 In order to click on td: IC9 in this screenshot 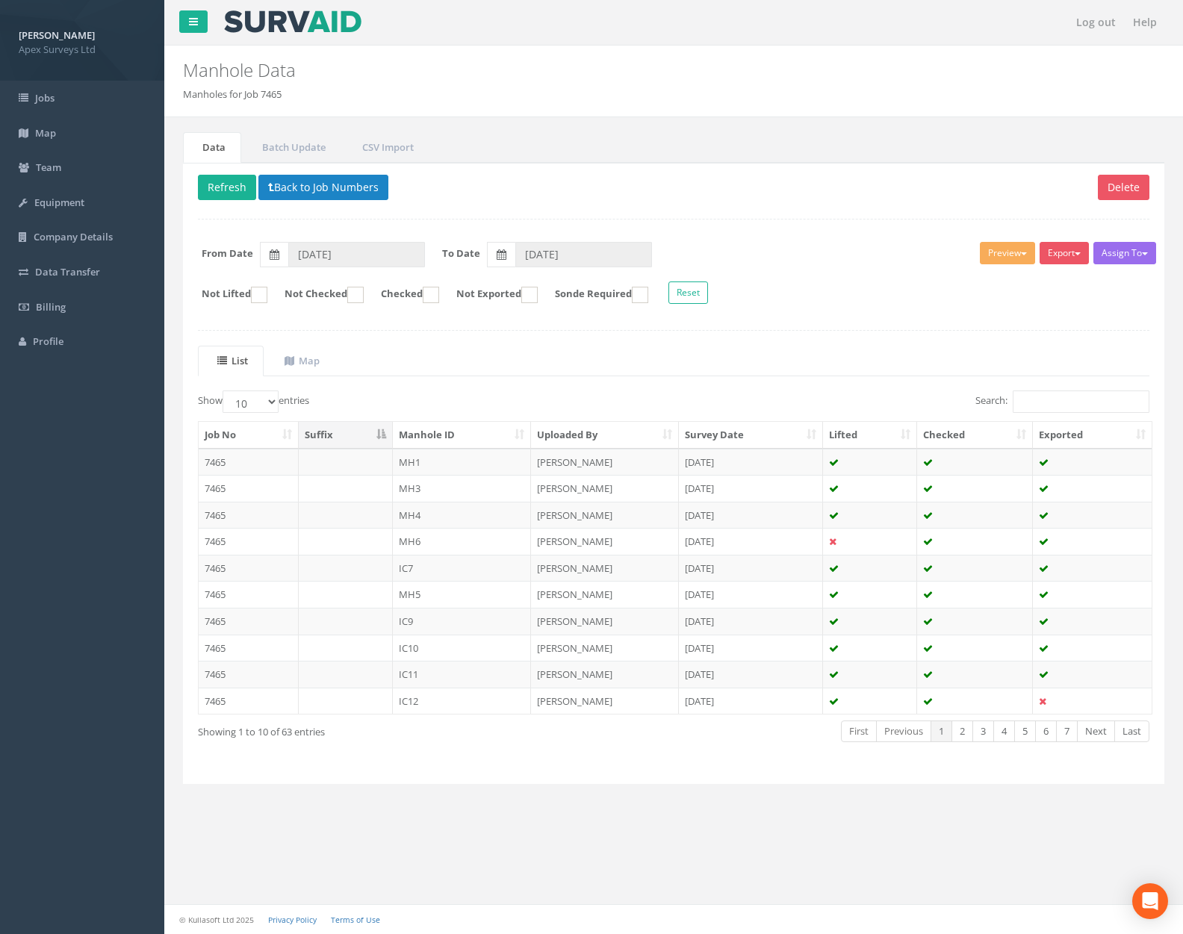, I will do `click(462, 621)`.